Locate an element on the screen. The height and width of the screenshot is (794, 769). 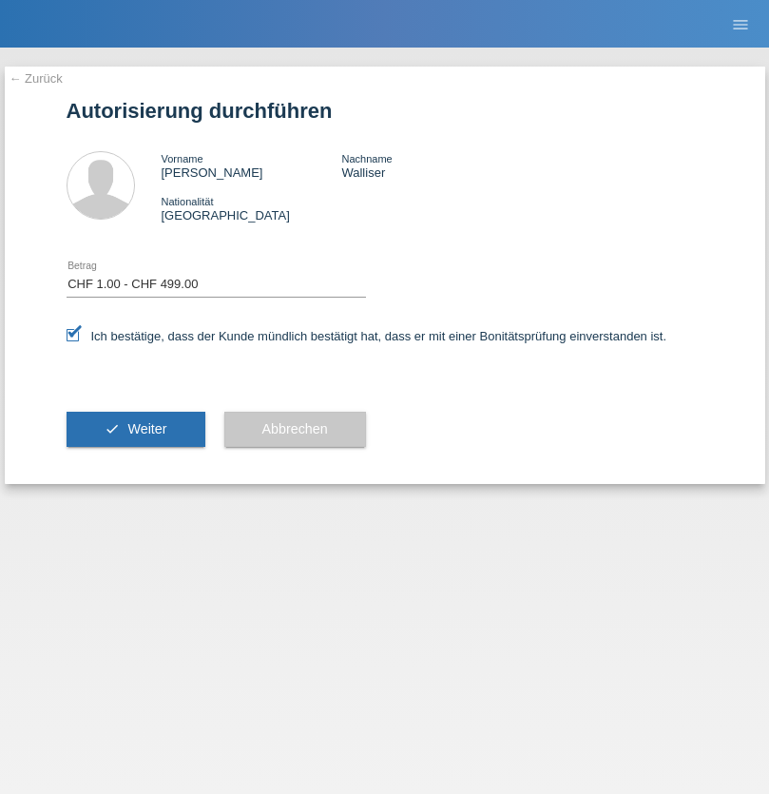
a: menu is located at coordinates (741, 24).